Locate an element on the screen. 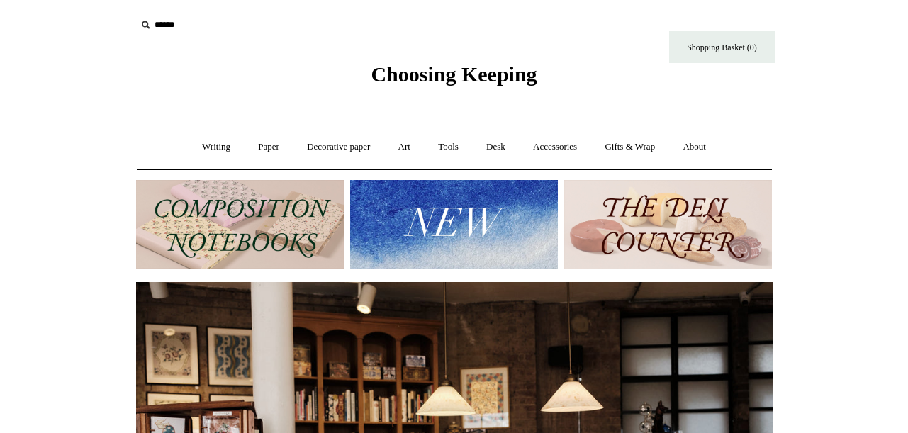  a: Paper is located at coordinates (268, 147).